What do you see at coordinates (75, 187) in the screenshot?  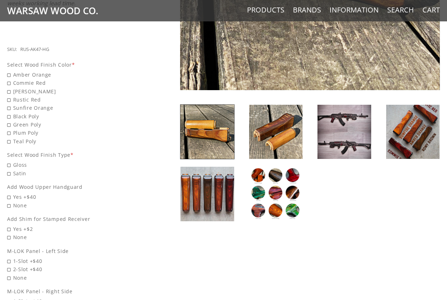 I see `div: Add Wood Upper Handguard` at bounding box center [75, 187].